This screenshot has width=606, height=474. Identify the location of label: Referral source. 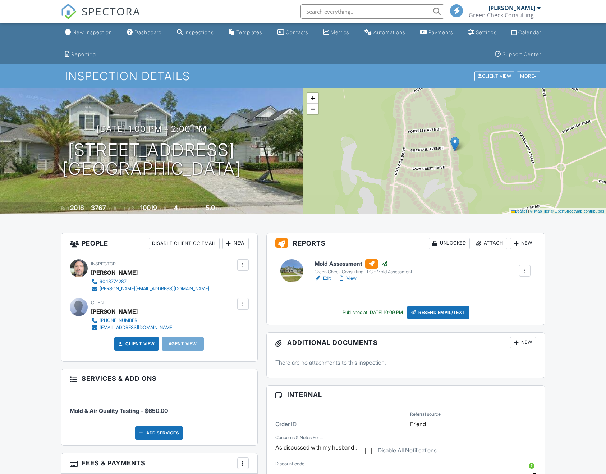
(426, 414).